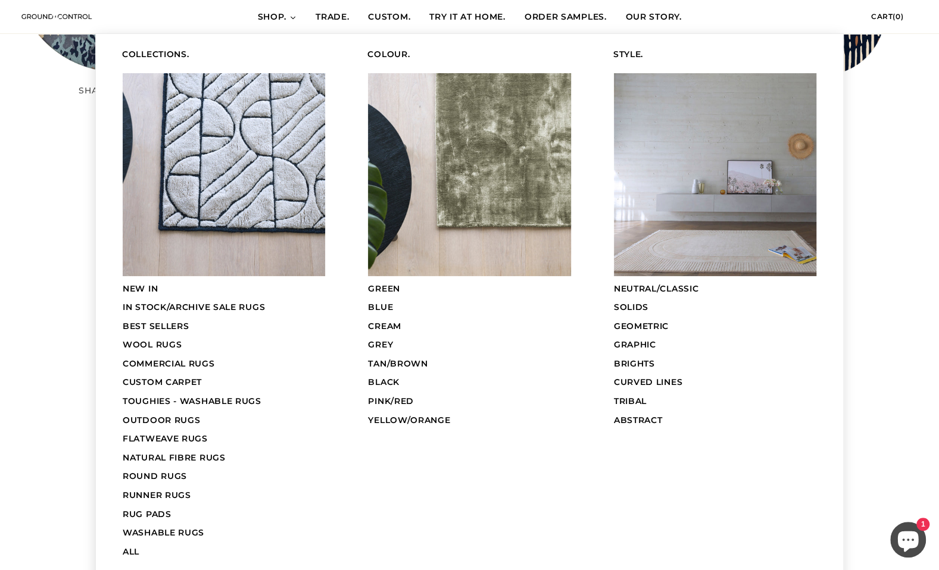  Describe the element at coordinates (715, 289) in the screenshot. I see `a: NEUTRAL/CLASSIC` at that location.